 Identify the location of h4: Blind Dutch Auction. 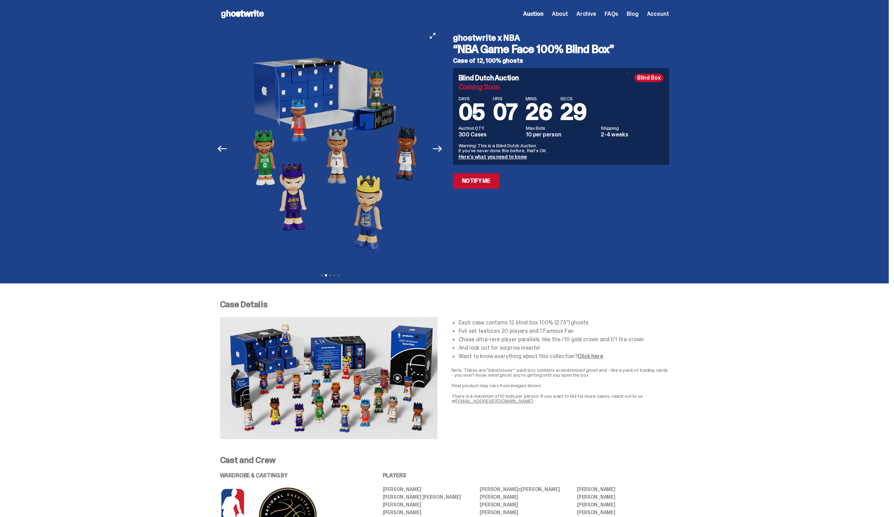
(489, 78).